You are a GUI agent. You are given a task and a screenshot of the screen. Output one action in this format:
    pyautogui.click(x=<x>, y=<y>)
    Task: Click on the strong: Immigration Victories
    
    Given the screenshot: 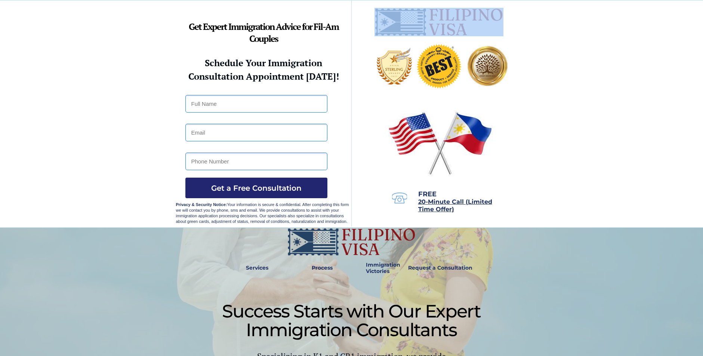 What is the action you would take?
    pyautogui.click(x=383, y=268)
    